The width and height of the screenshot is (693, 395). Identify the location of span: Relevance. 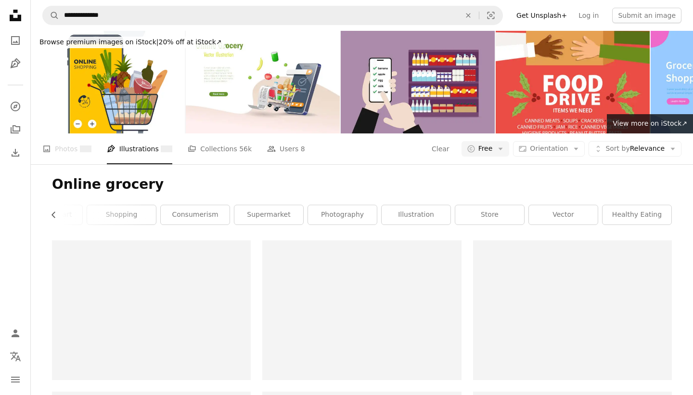
(635, 149).